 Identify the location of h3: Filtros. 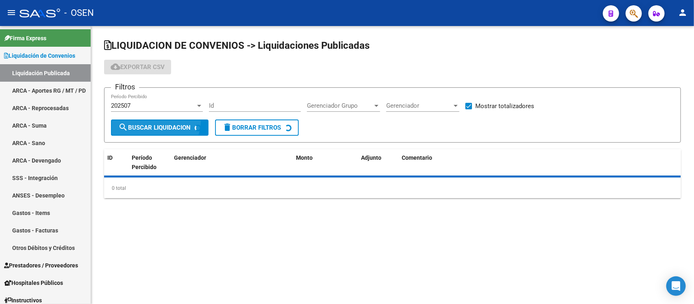
(125, 87).